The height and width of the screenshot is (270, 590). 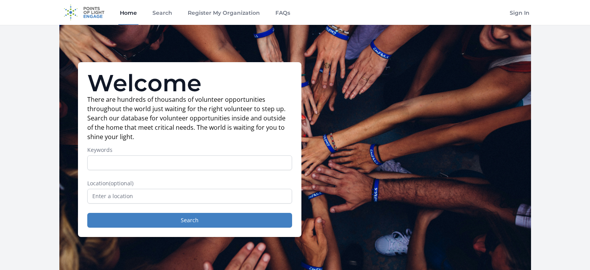 I want to click on button: Search, so click(x=190, y=220).